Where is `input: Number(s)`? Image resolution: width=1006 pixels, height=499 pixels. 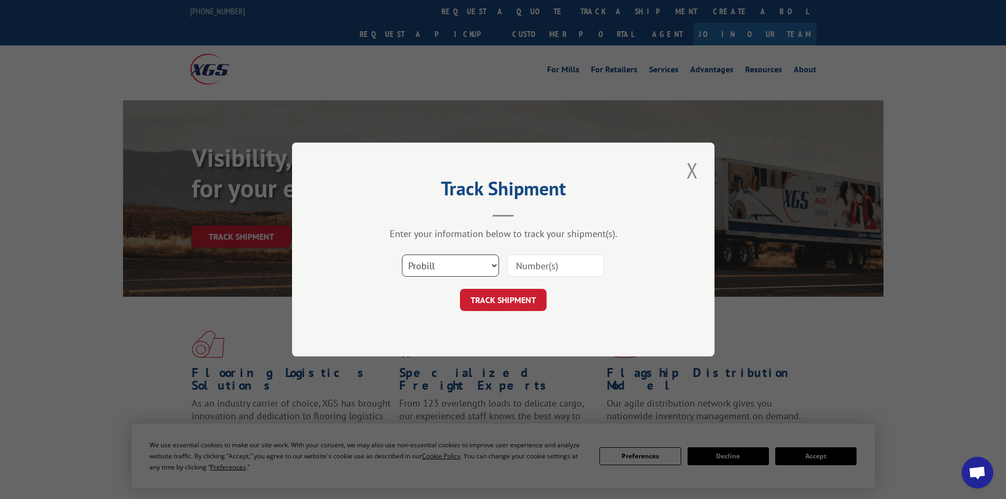 input: Number(s) is located at coordinates (556, 266).